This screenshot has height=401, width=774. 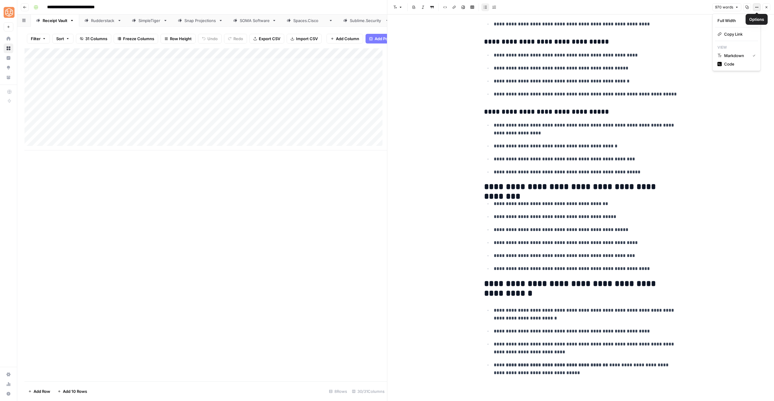 I want to click on button: Import CSV, so click(x=304, y=39).